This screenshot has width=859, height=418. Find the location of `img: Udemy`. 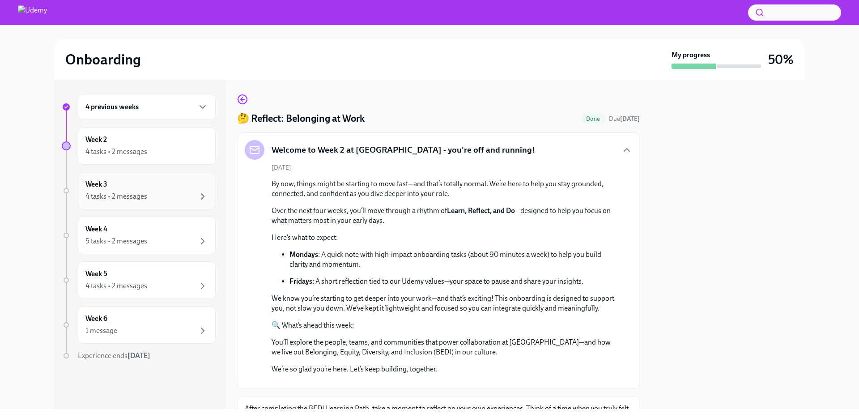

img: Udemy is located at coordinates (32, 13).